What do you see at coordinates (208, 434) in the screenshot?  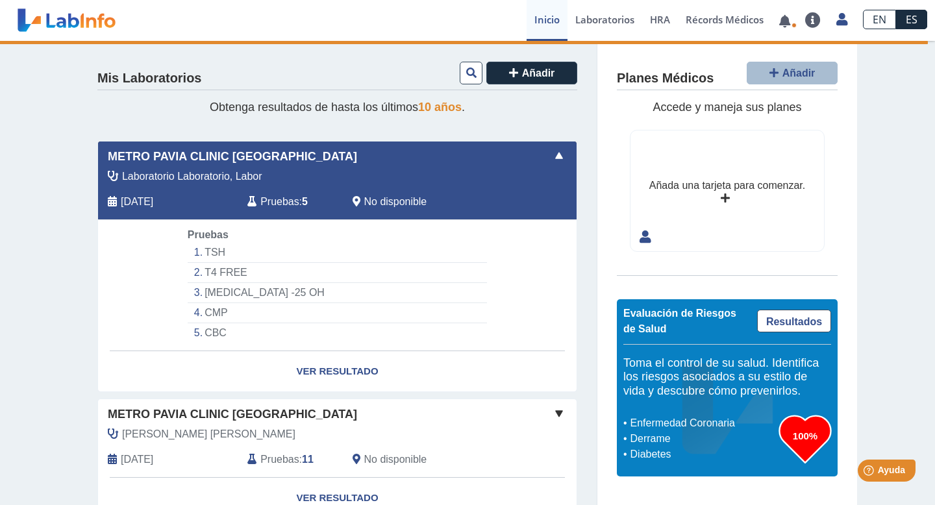 I see `span: Cruz Dardiz, Nicolas` at bounding box center [208, 434].